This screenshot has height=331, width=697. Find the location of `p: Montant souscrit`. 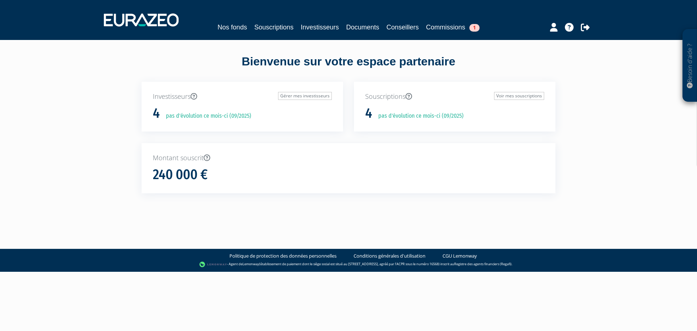

p: Montant souscrit is located at coordinates (349, 158).